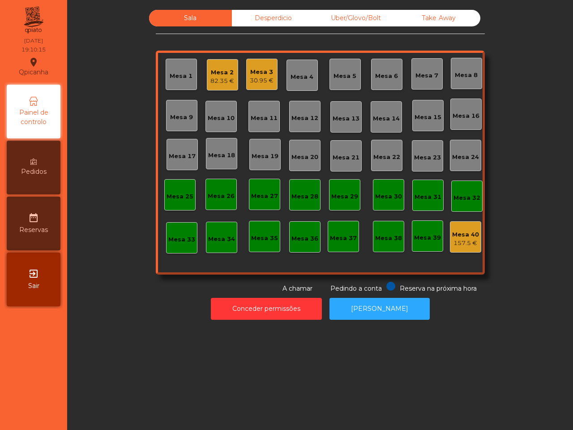  I want to click on div: Sala, so click(190, 18).